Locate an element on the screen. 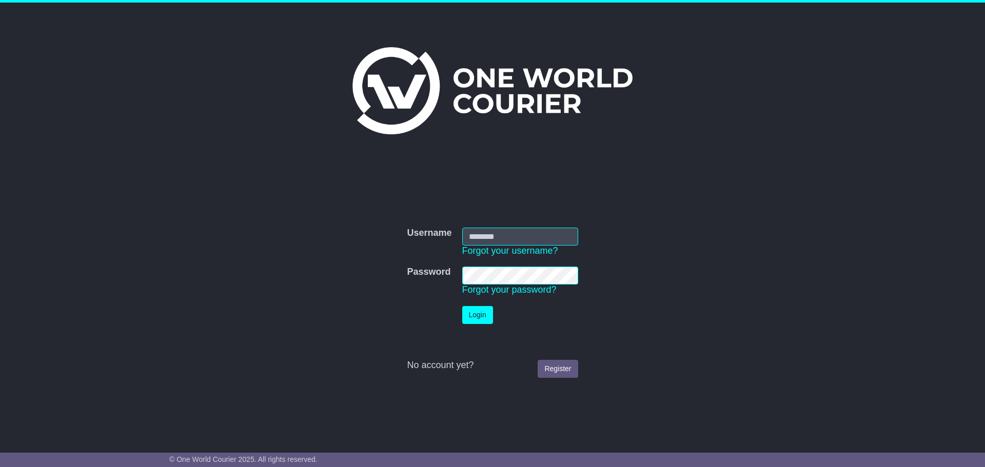 Image resolution: width=985 pixels, height=467 pixels. label: Username is located at coordinates (429, 233).